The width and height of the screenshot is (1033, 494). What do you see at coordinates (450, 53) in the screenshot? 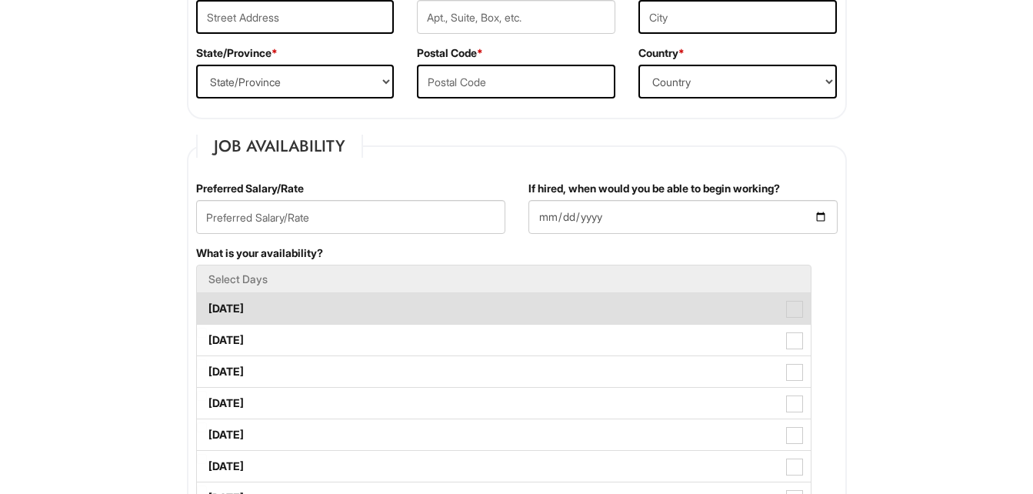
I see `label: Postal Code` at bounding box center [450, 53].